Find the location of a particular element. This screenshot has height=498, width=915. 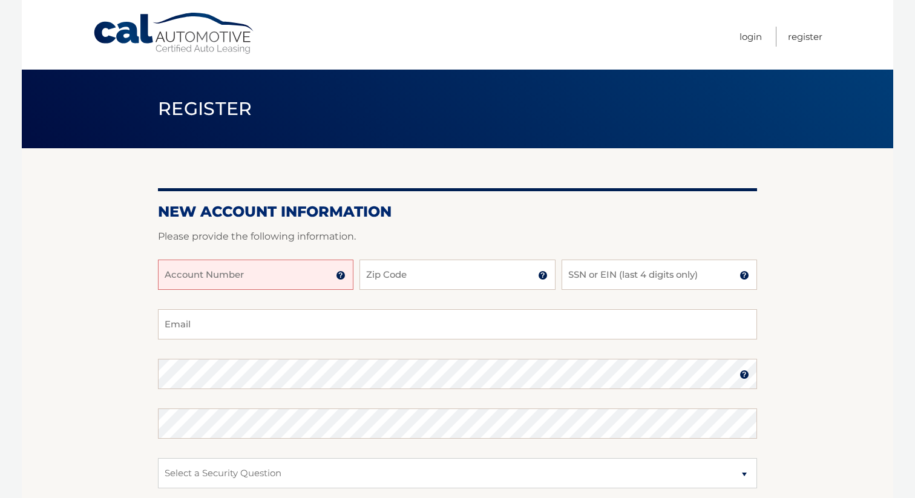

a: Login is located at coordinates (750, 36).